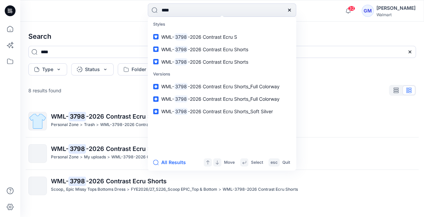  What do you see at coordinates (396, 15) in the screenshot?
I see `div: Walmart` at bounding box center [396, 15].